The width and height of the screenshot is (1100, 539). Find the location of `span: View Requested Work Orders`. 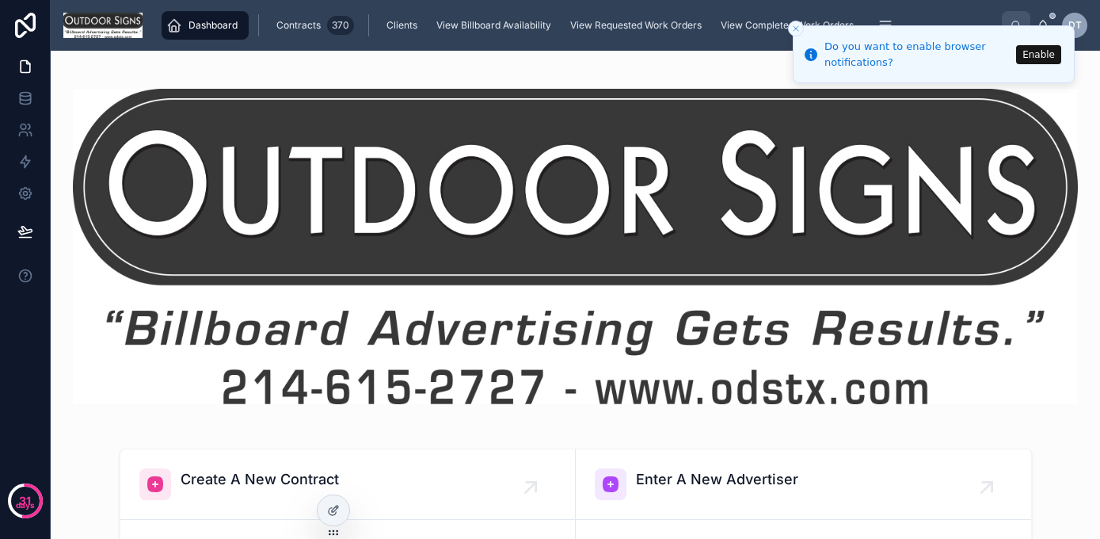

span: View Requested Work Orders is located at coordinates (636, 25).